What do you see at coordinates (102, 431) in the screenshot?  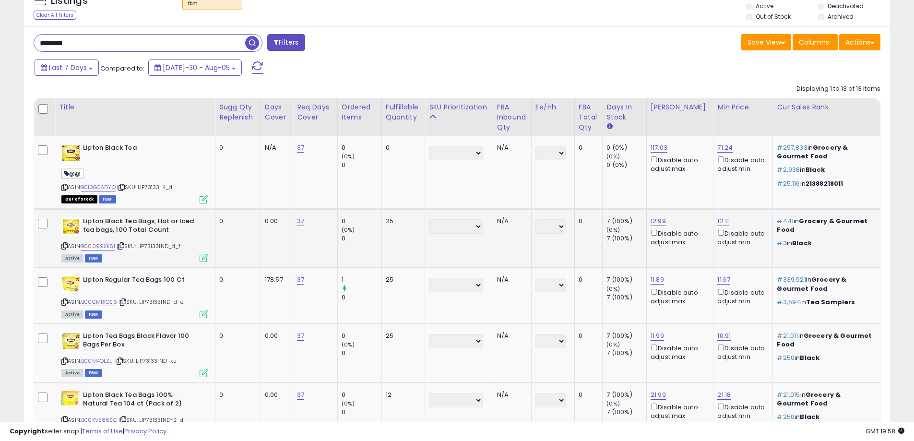 I see `a: Terms of Use` at bounding box center [102, 431].